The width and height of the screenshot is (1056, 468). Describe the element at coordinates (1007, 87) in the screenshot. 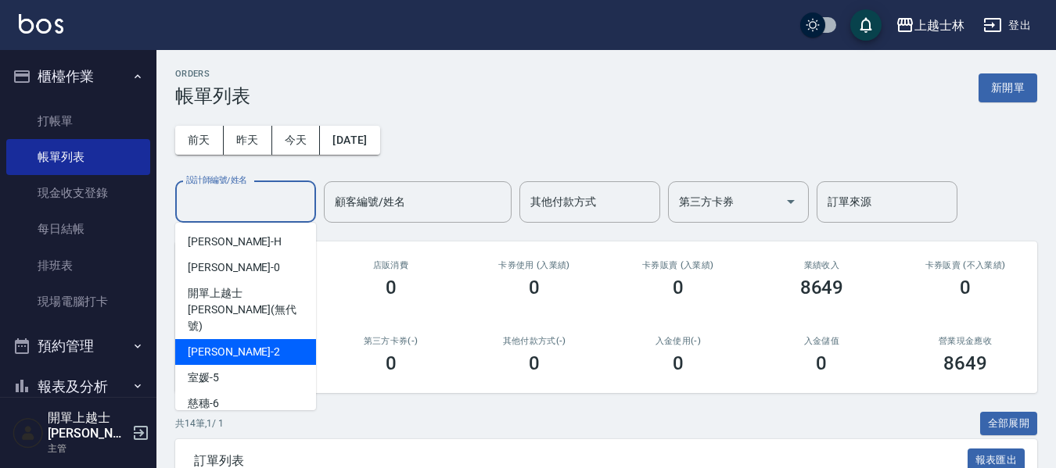

I see `a: 新開單` at that location.